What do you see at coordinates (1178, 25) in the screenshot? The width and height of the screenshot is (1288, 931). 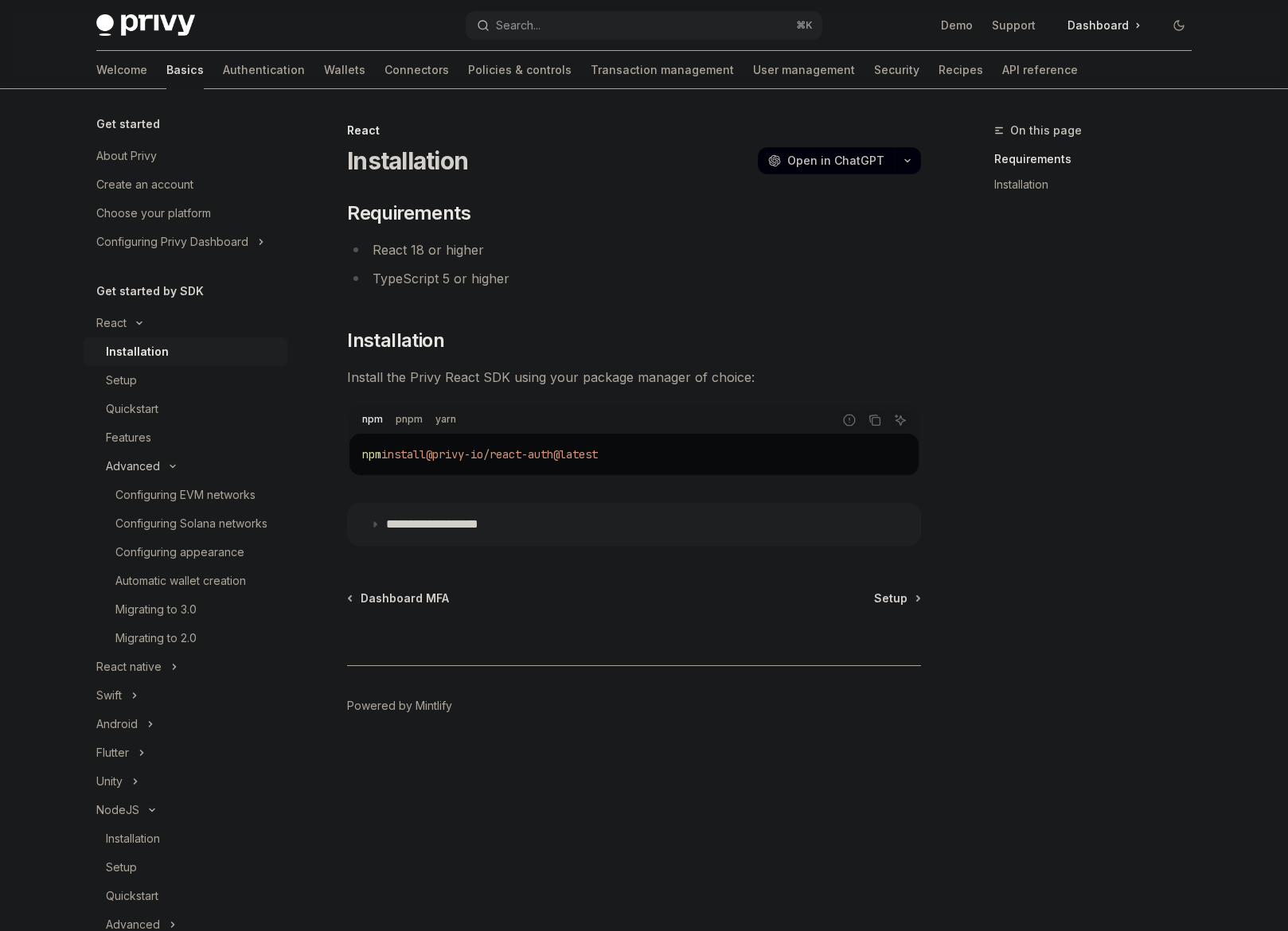 I see `button: Toggle dark mode` at bounding box center [1178, 25].